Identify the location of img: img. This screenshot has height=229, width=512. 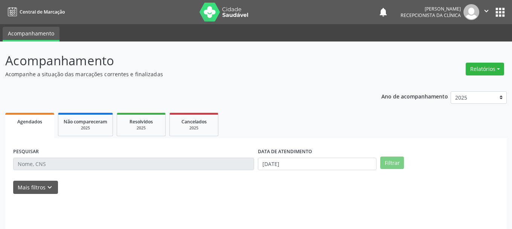
(472, 12).